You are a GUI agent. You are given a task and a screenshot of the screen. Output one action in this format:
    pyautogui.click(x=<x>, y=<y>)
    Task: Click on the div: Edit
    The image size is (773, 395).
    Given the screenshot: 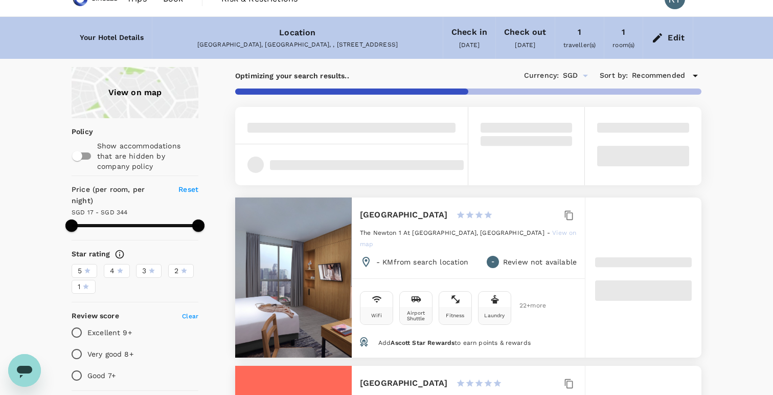 What is the action you would take?
    pyautogui.click(x=676, y=38)
    